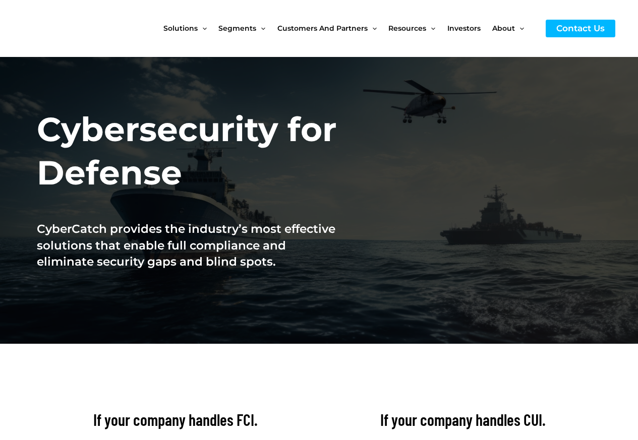 This screenshot has width=638, height=440. I want to click on div: Contact Us, so click(580, 28).